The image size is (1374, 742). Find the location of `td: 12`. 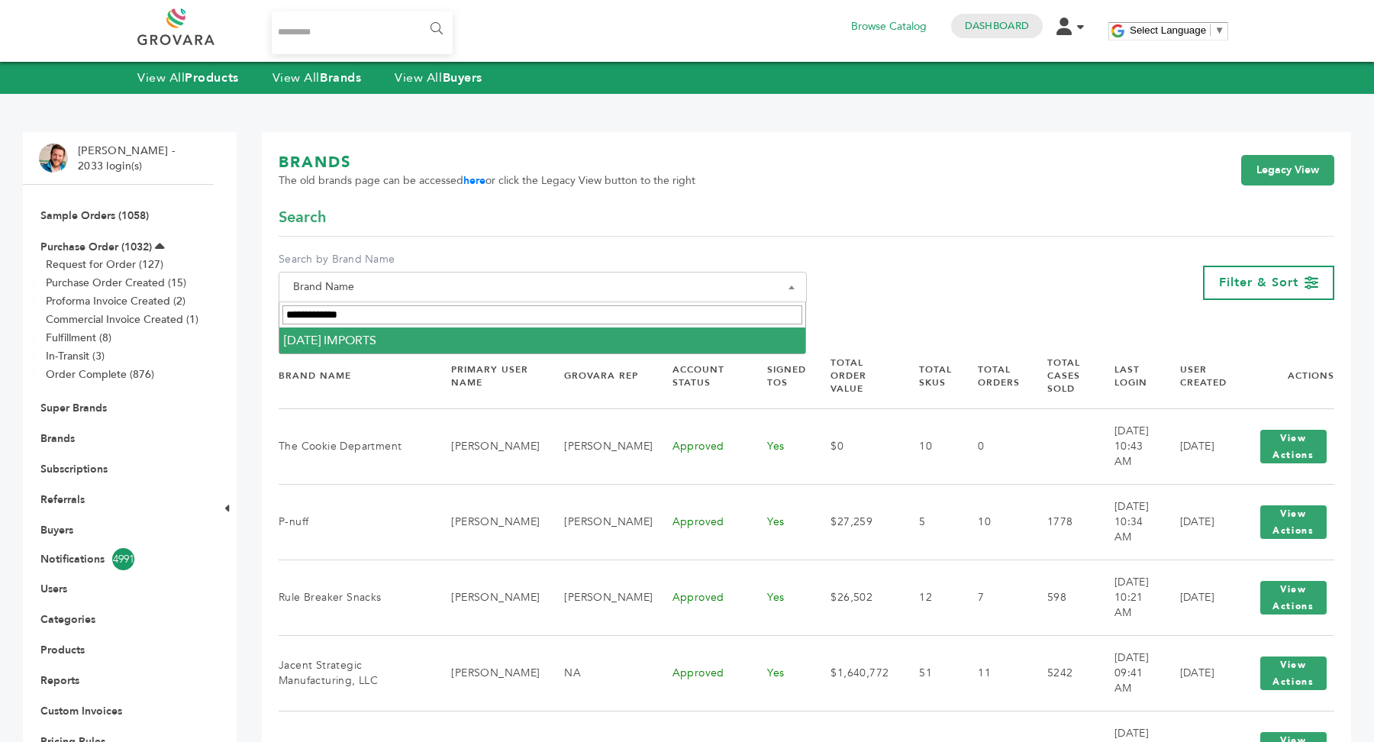

td: 12 is located at coordinates (929, 597).